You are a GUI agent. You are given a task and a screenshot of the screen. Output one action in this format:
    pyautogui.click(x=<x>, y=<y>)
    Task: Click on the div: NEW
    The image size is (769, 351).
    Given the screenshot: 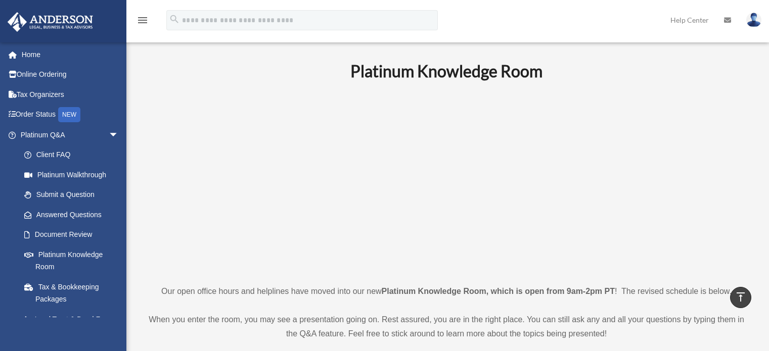 What is the action you would take?
    pyautogui.click(x=69, y=115)
    